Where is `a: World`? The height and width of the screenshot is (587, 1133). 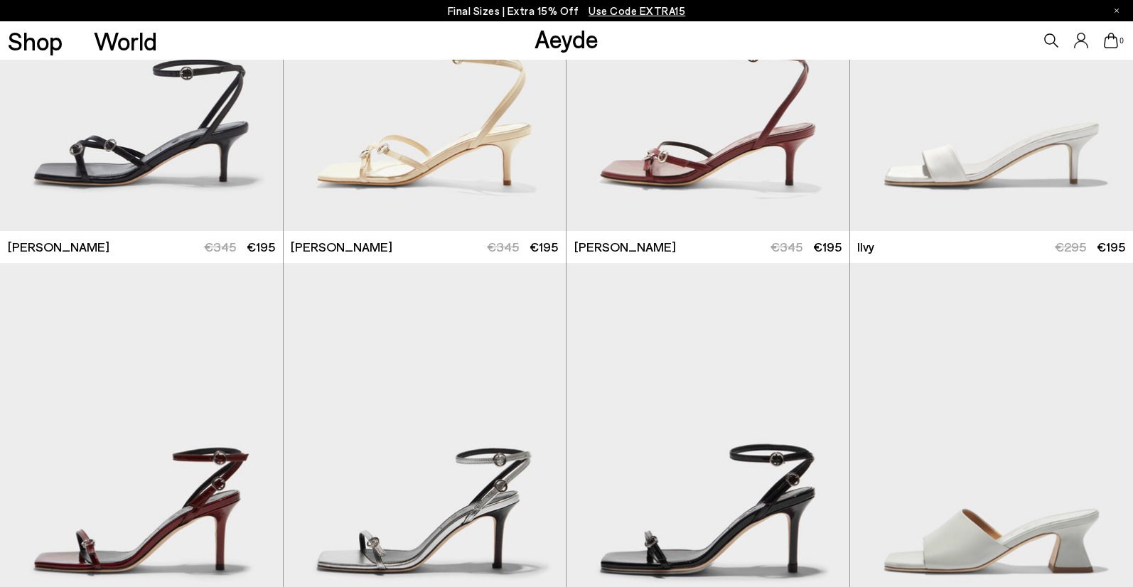
a: World is located at coordinates (125, 41).